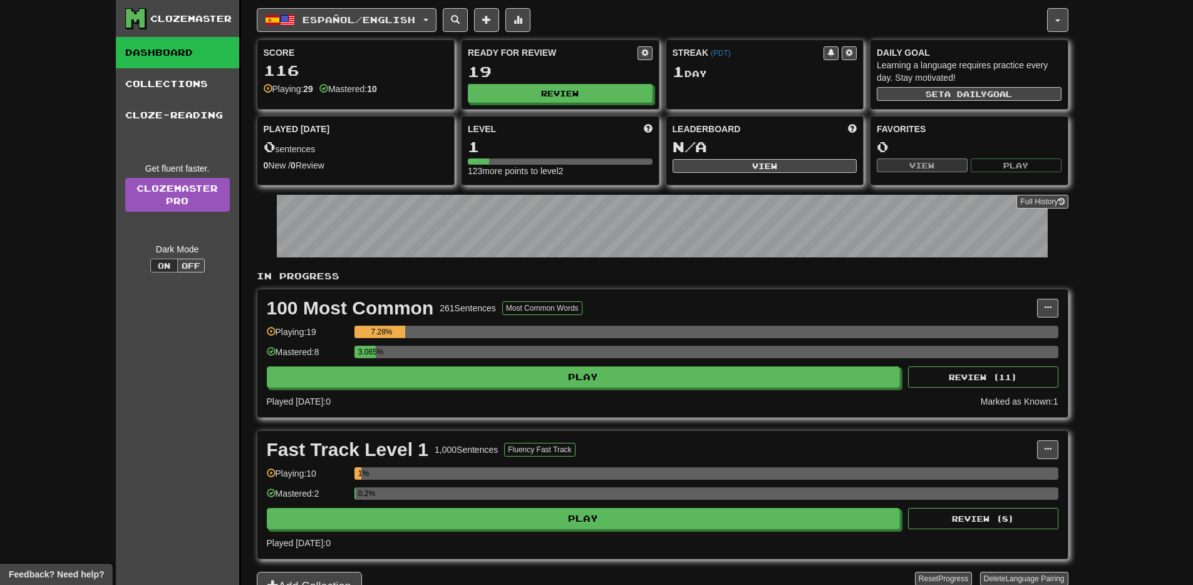  I want to click on span: Level, so click(482, 129).